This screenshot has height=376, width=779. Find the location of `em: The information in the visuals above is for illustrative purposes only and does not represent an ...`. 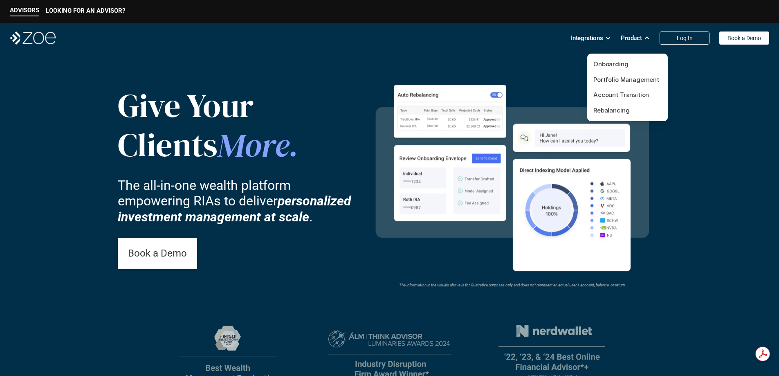

em: The information in the visuals above is for illustrative purposes only and does not represent an ... is located at coordinates (512, 285).